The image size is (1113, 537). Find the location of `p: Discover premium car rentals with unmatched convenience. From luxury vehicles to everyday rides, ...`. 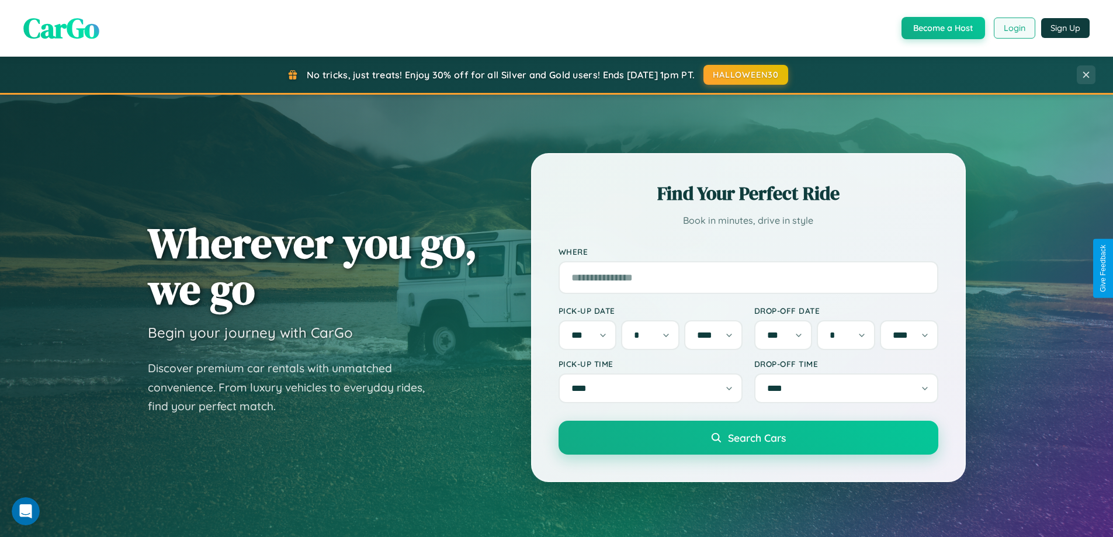

p: Discover premium car rentals with unmatched convenience. From luxury vehicles to everyday rides, ... is located at coordinates (294, 387).